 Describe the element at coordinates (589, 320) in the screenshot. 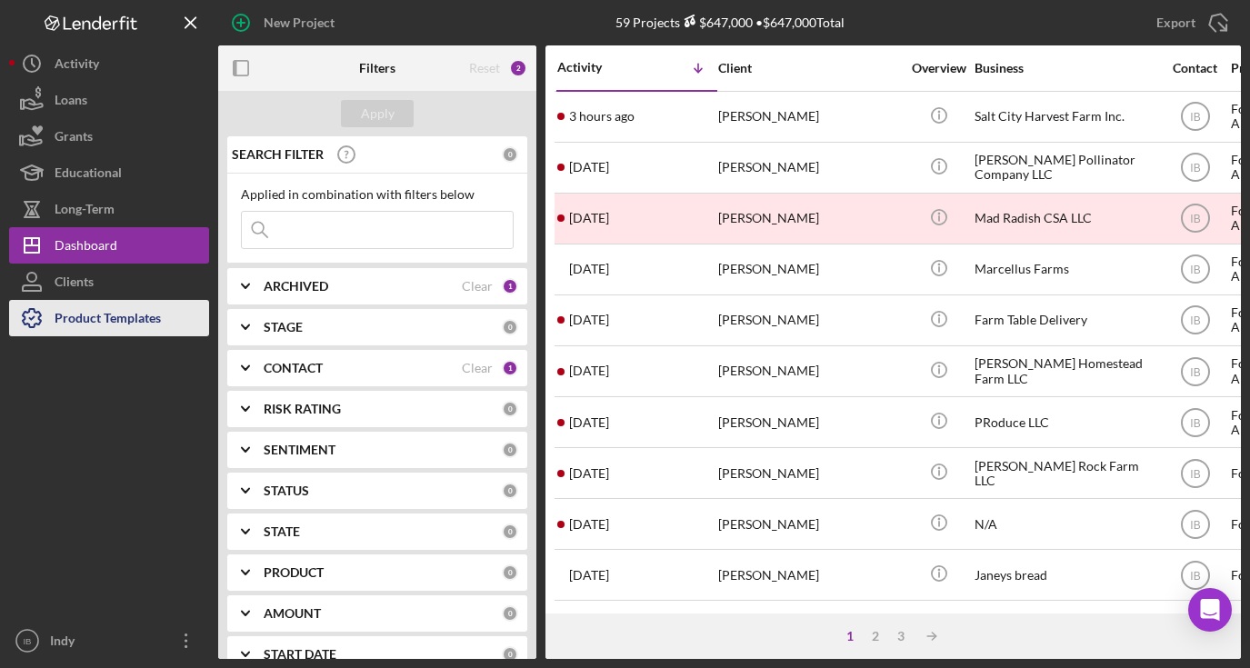

I see `time: 2025-08-19 01:07` at that location.